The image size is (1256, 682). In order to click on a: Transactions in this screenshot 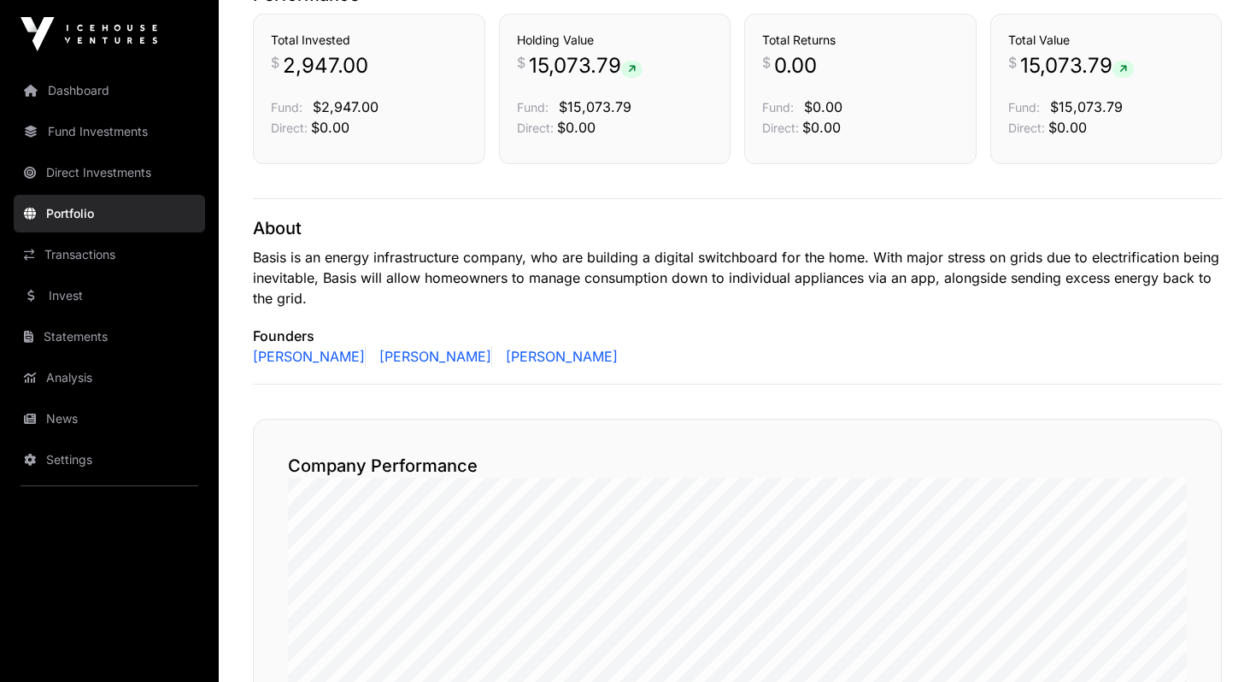, I will do `click(109, 255)`.